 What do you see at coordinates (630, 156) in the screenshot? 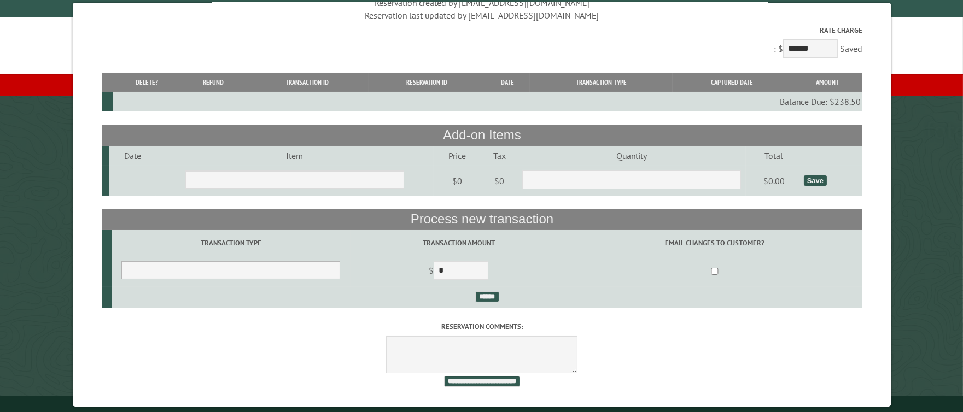
I see `td: Quantity` at bounding box center [630, 156].